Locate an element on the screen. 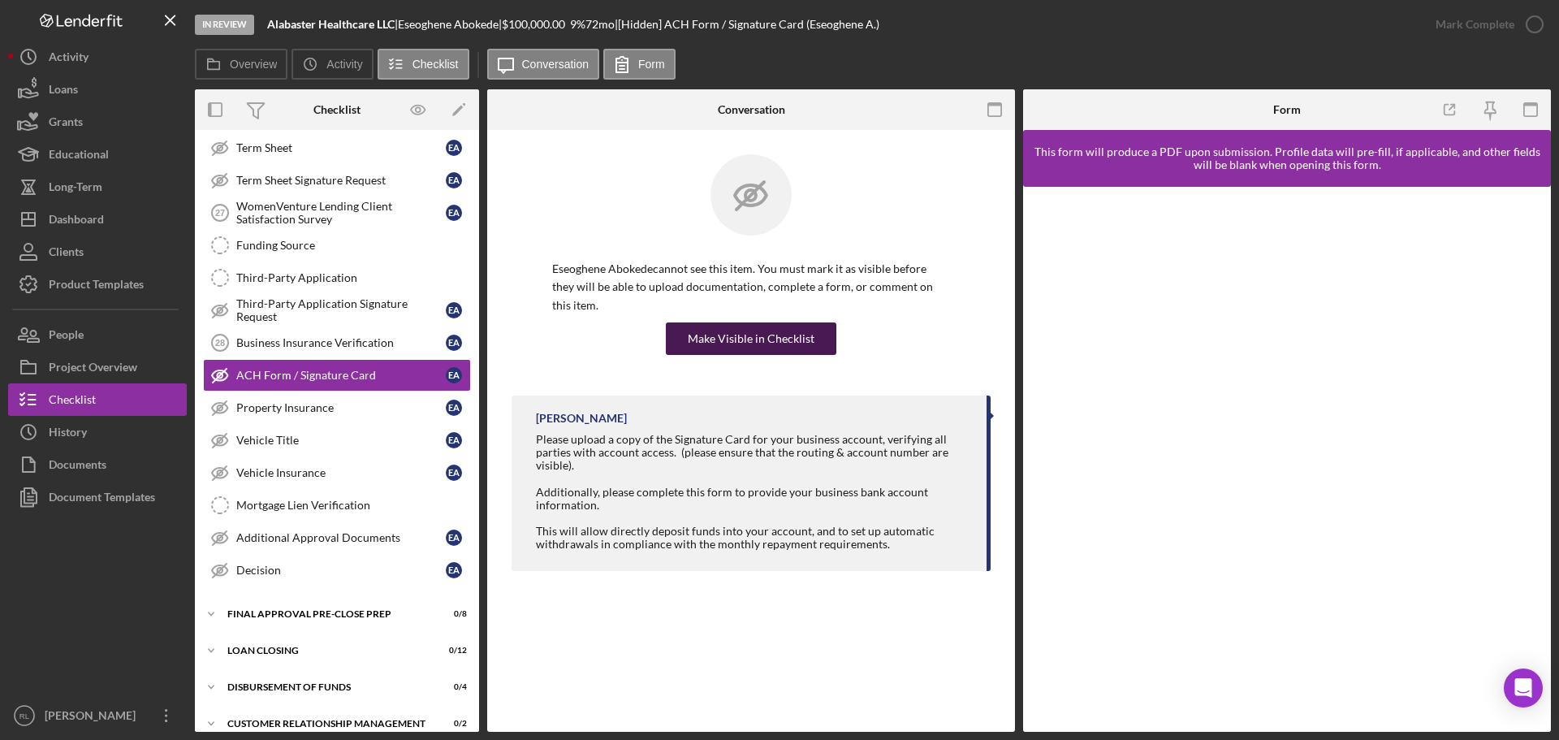 This screenshot has width=1559, height=740. div: | [Hidden] ACH Form / Signature Card (Eseoghene A.) is located at coordinates (747, 24).